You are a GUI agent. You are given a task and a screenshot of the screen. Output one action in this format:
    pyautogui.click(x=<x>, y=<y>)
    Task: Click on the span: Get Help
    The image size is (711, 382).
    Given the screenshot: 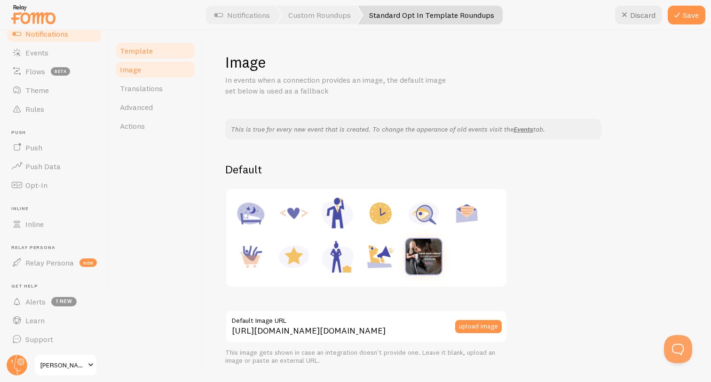 What is the action you would take?
    pyautogui.click(x=57, y=286)
    